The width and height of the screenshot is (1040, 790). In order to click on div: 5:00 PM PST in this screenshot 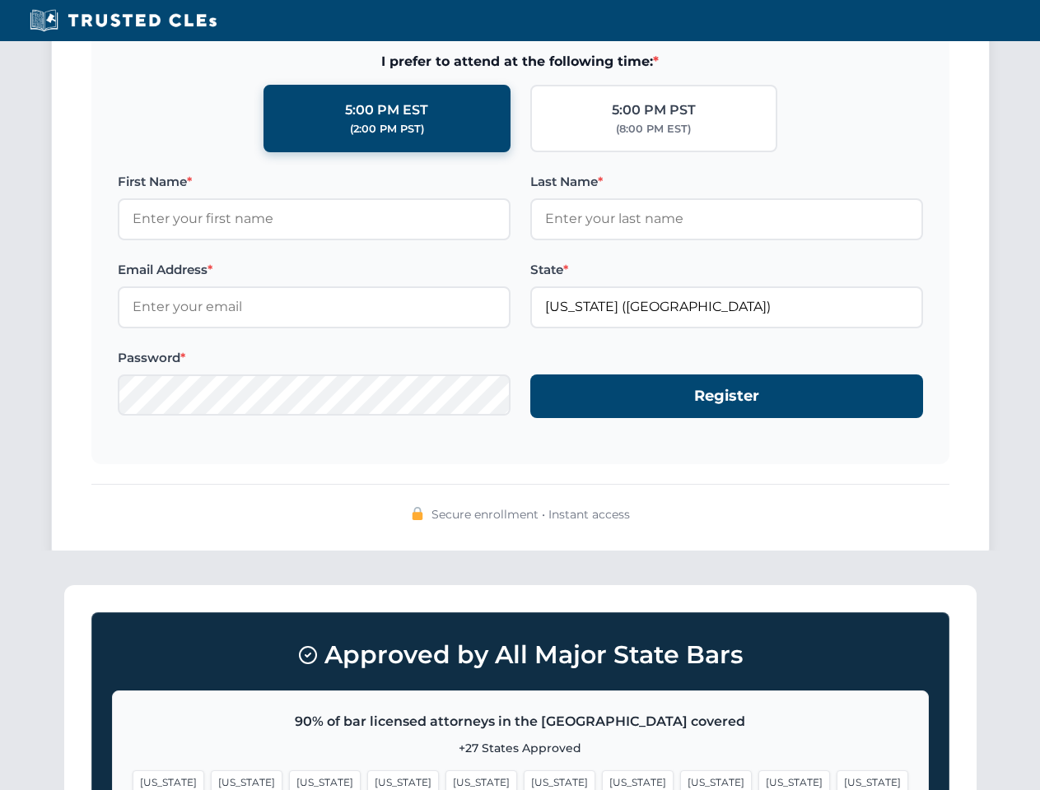, I will do `click(654, 110)`.